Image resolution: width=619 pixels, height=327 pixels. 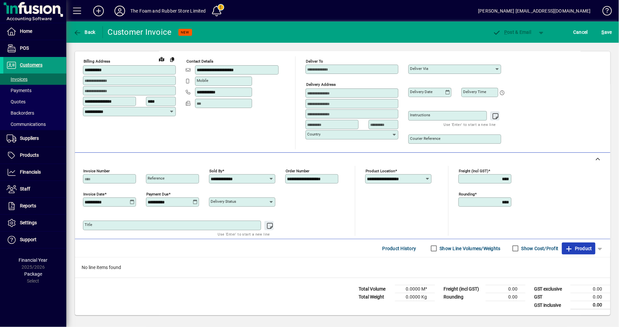 What do you see at coordinates (469, 249) in the screenshot?
I see `label: Show Line Volumes/Weights` at bounding box center [469, 249].